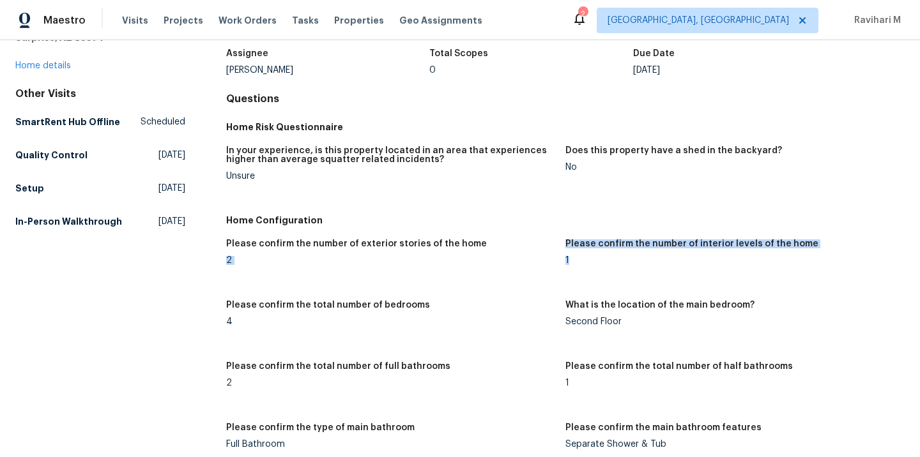  Describe the element at coordinates (390, 176) in the screenshot. I see `div: Unsure` at that location.